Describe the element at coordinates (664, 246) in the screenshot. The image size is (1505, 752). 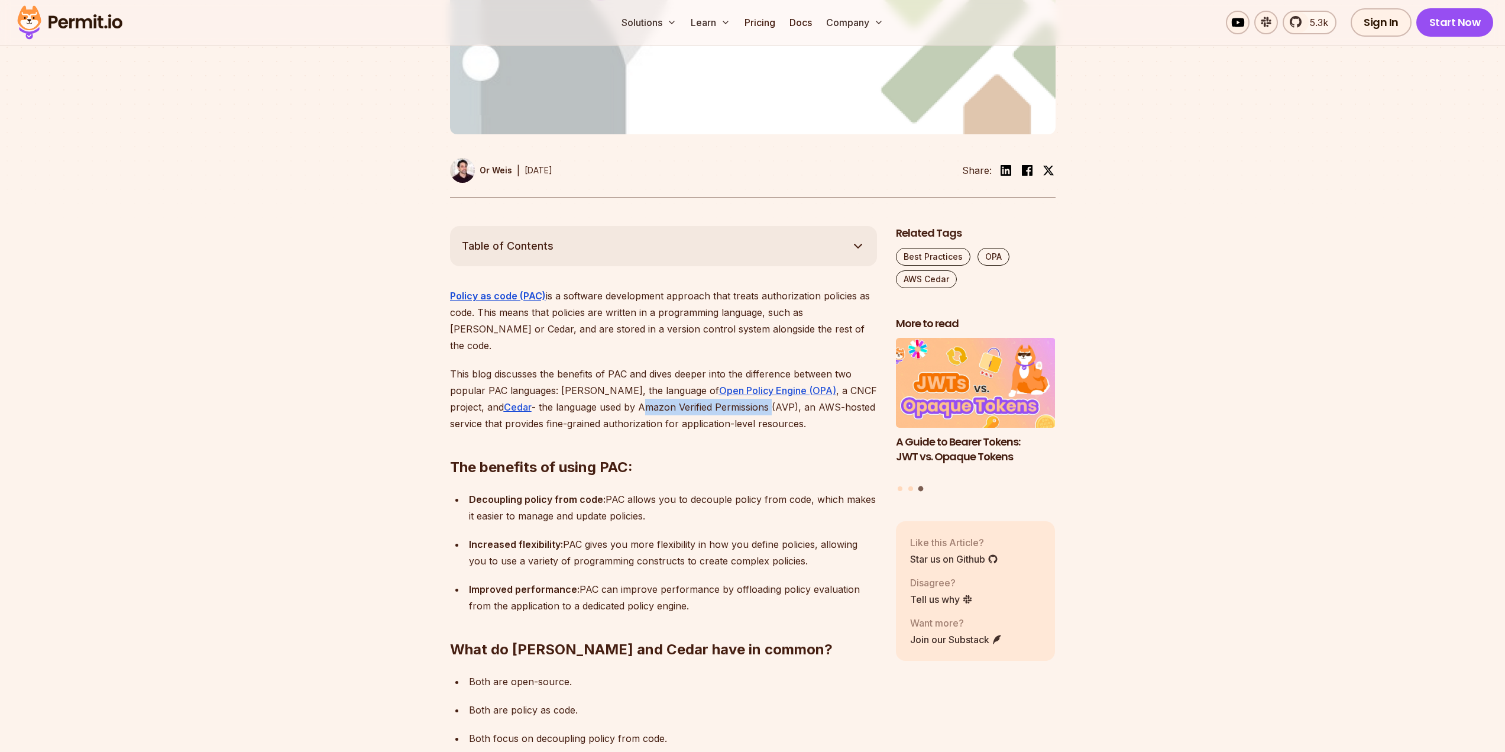
I see `button: Table of Contents` at that location.